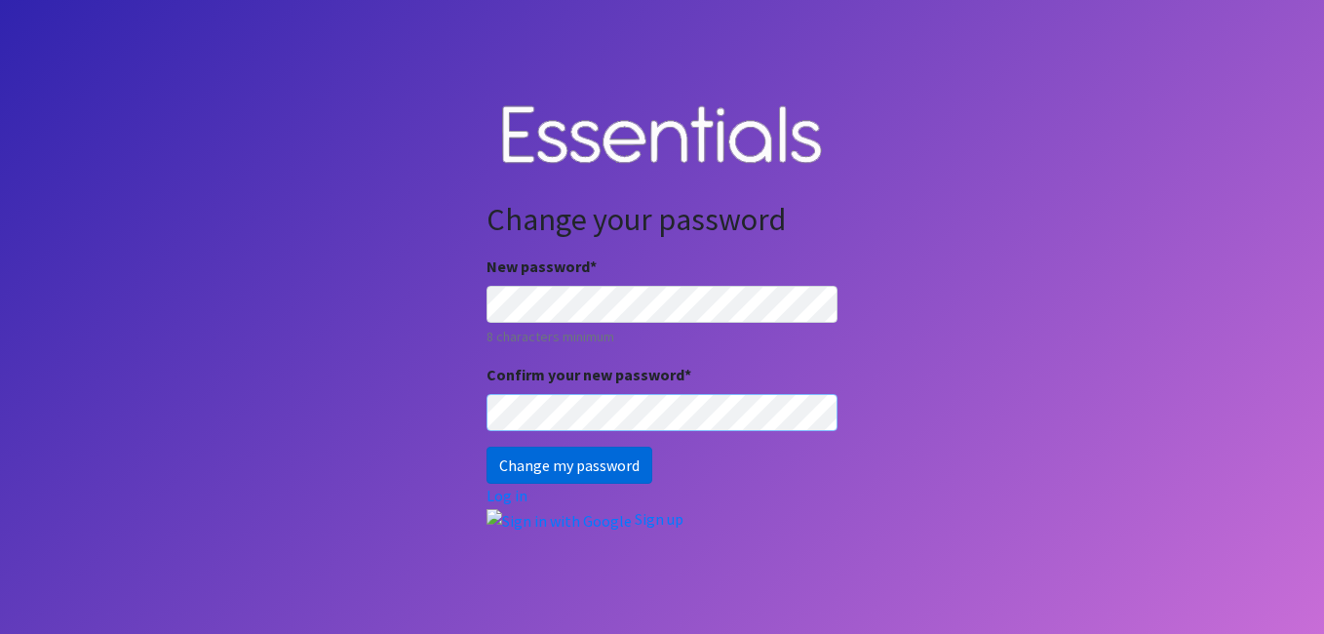  Describe the element at coordinates (541, 266) in the screenshot. I see `label: New password` at that location.